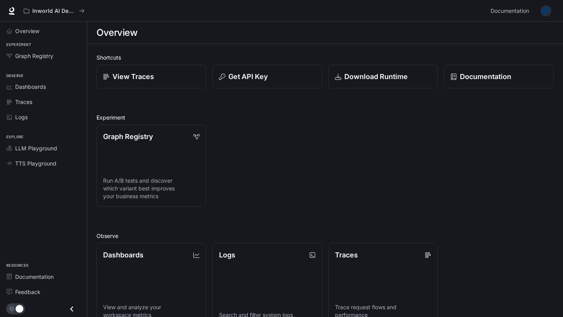  What do you see at coordinates (376, 76) in the screenshot?
I see `p: Download Runtime` at bounding box center [376, 76].